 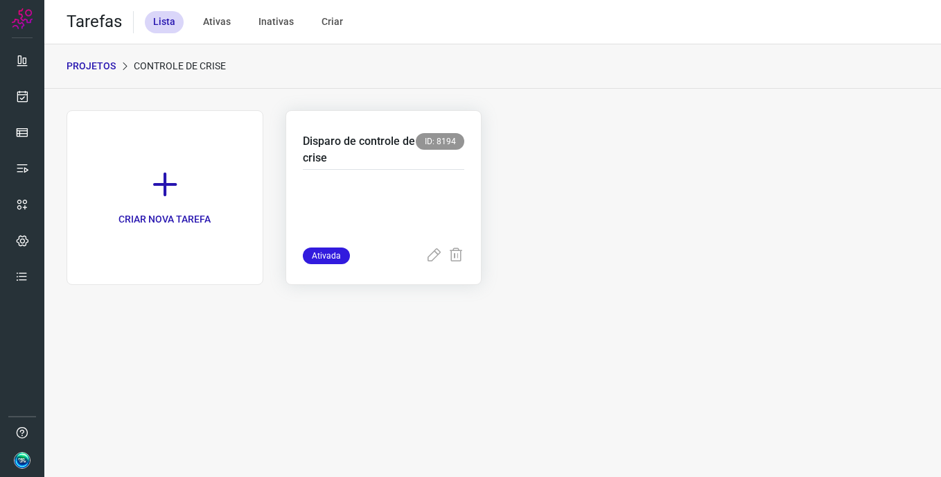 What do you see at coordinates (164, 219) in the screenshot?
I see `p: CRIAR NOVA TAREFA` at bounding box center [164, 219].